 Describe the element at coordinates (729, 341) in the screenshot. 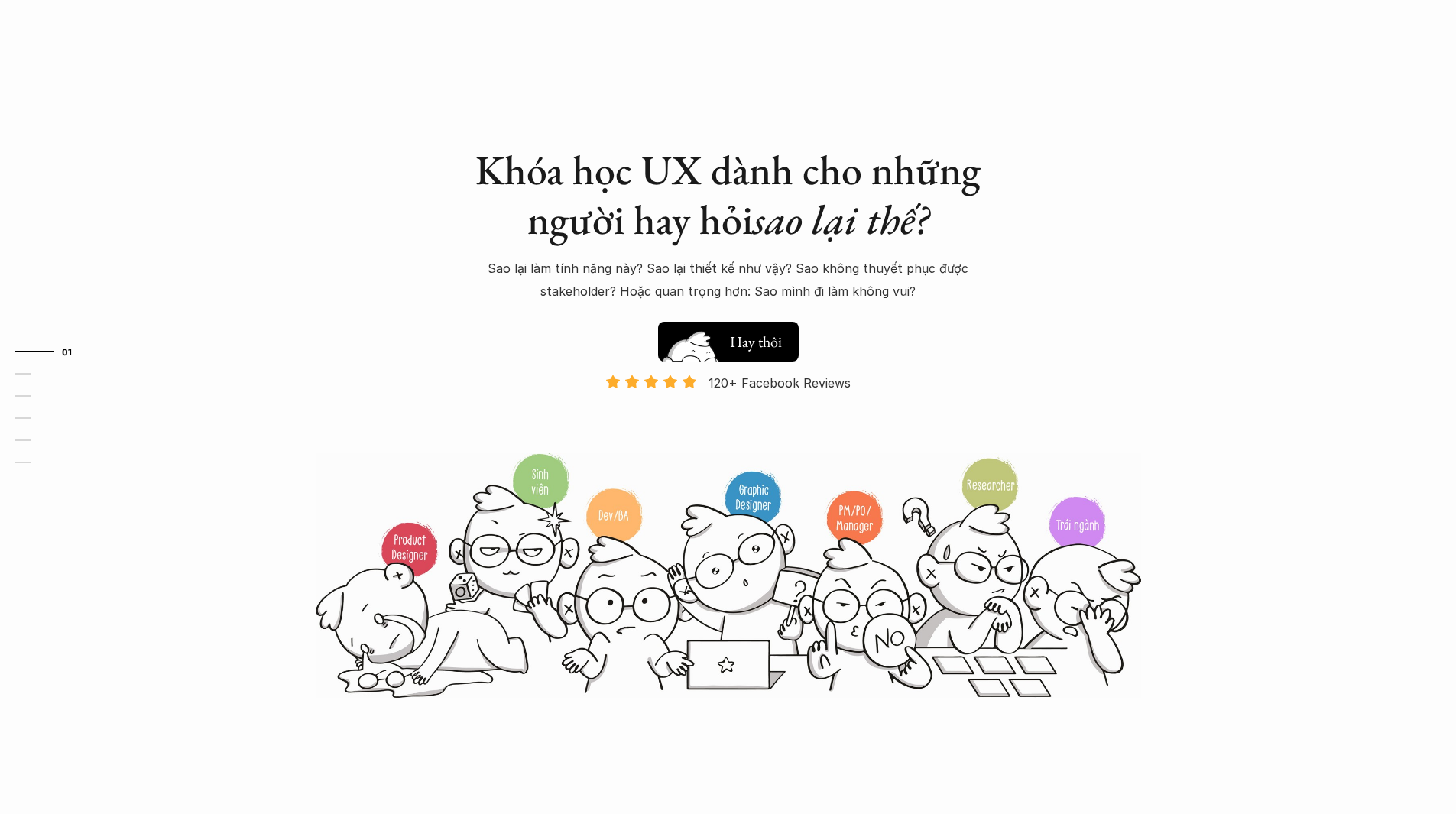

I see `button: Hay thôi` at that location.